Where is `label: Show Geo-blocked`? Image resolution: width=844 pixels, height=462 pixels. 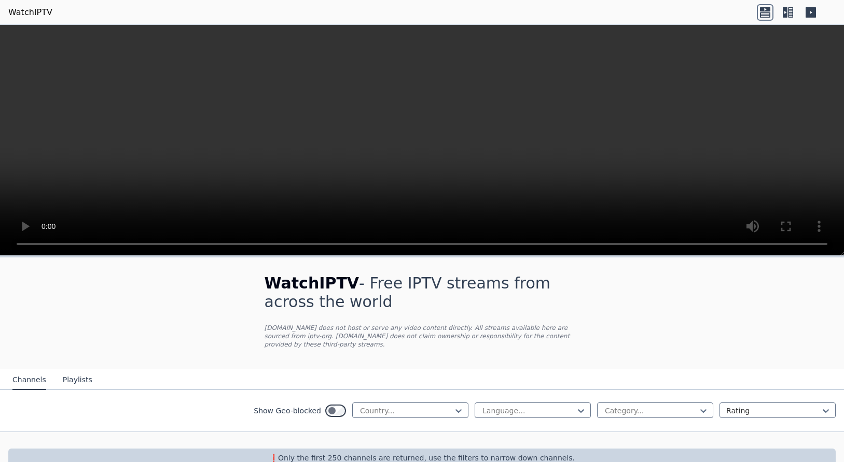
label: Show Geo-blocked is located at coordinates (287, 411).